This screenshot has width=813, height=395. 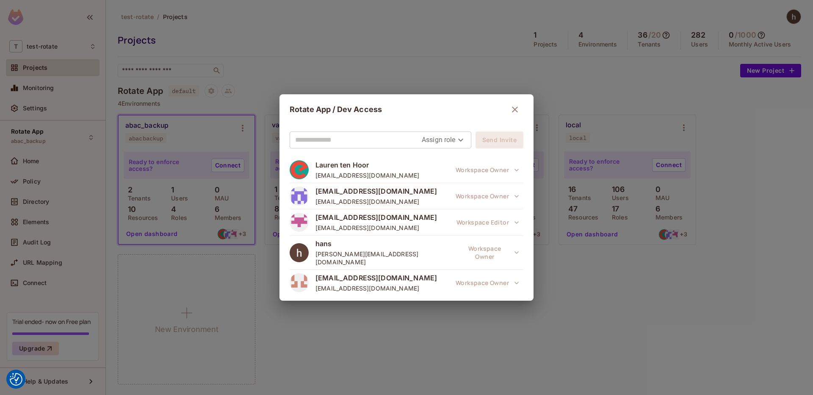 I want to click on span: hans, so click(x=386, y=244).